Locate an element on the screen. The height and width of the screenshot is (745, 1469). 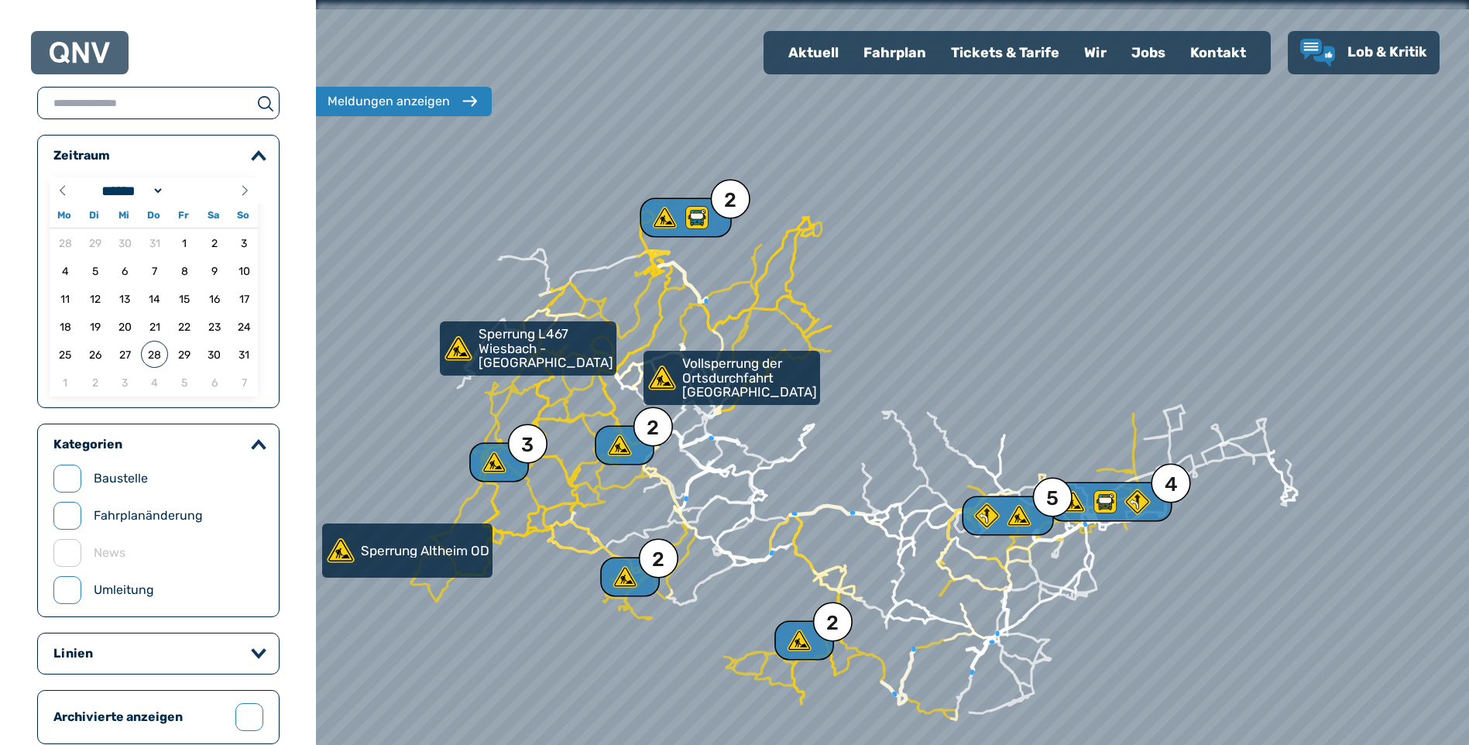
button: suchen is located at coordinates (265, 103).